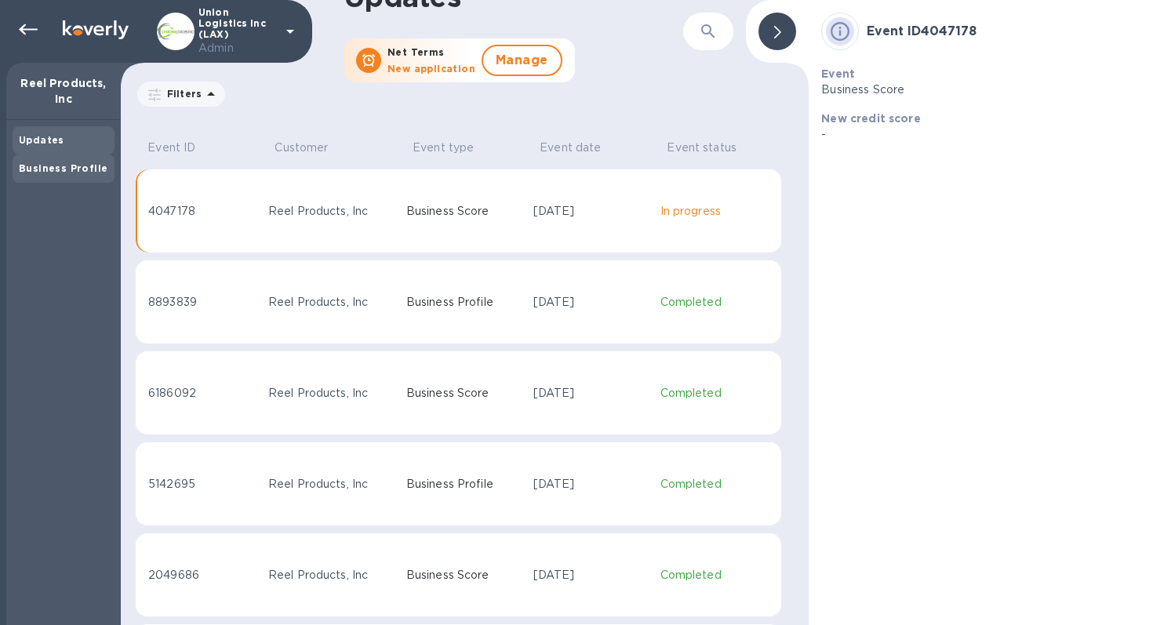 This screenshot has width=1153, height=625. Describe the element at coordinates (202, 484) in the screenshot. I see `div: 5142695` at that location.